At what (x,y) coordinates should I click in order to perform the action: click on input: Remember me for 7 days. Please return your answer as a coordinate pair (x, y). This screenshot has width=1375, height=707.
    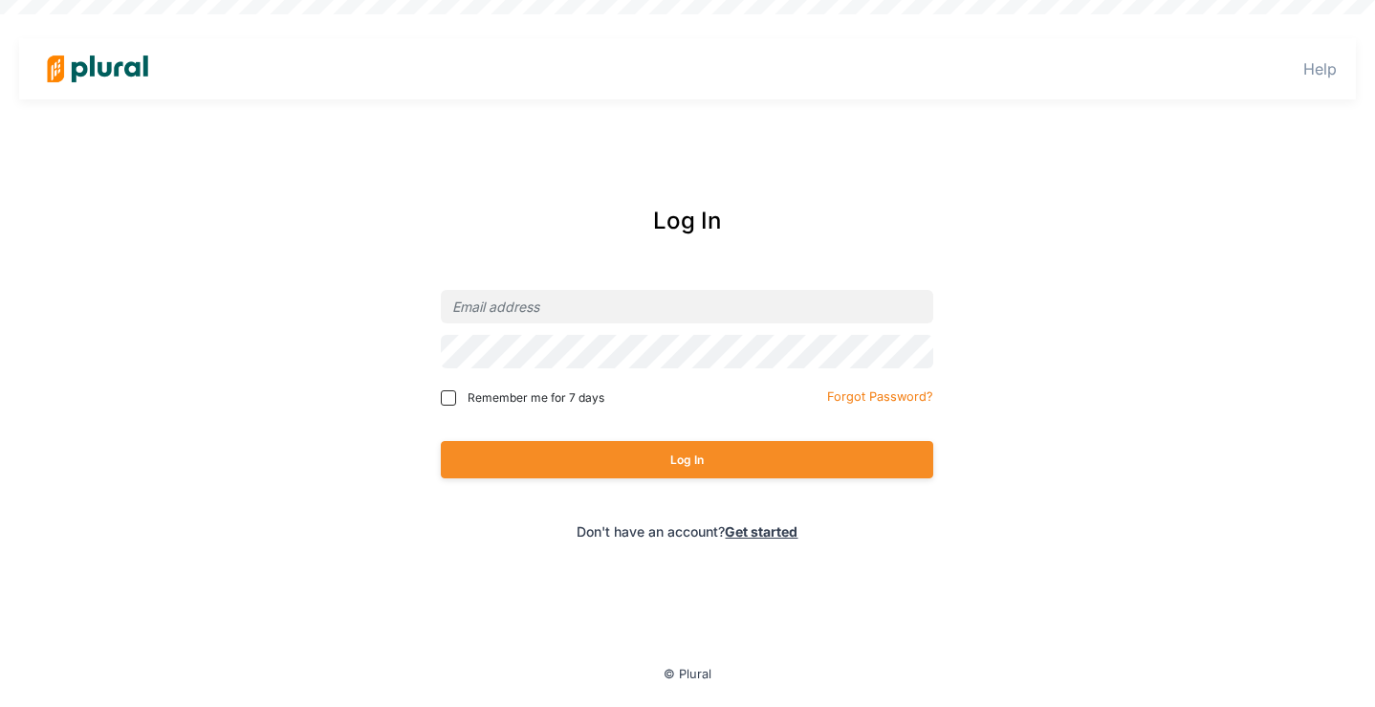
    Looking at the image, I should click on (448, 398).